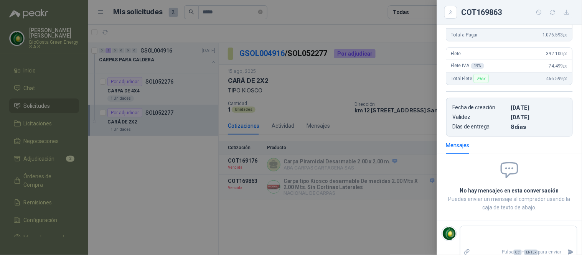 The width and height of the screenshot is (582, 255). What do you see at coordinates (478, 66) in the screenshot?
I see `div: 19 %` at bounding box center [478, 66].